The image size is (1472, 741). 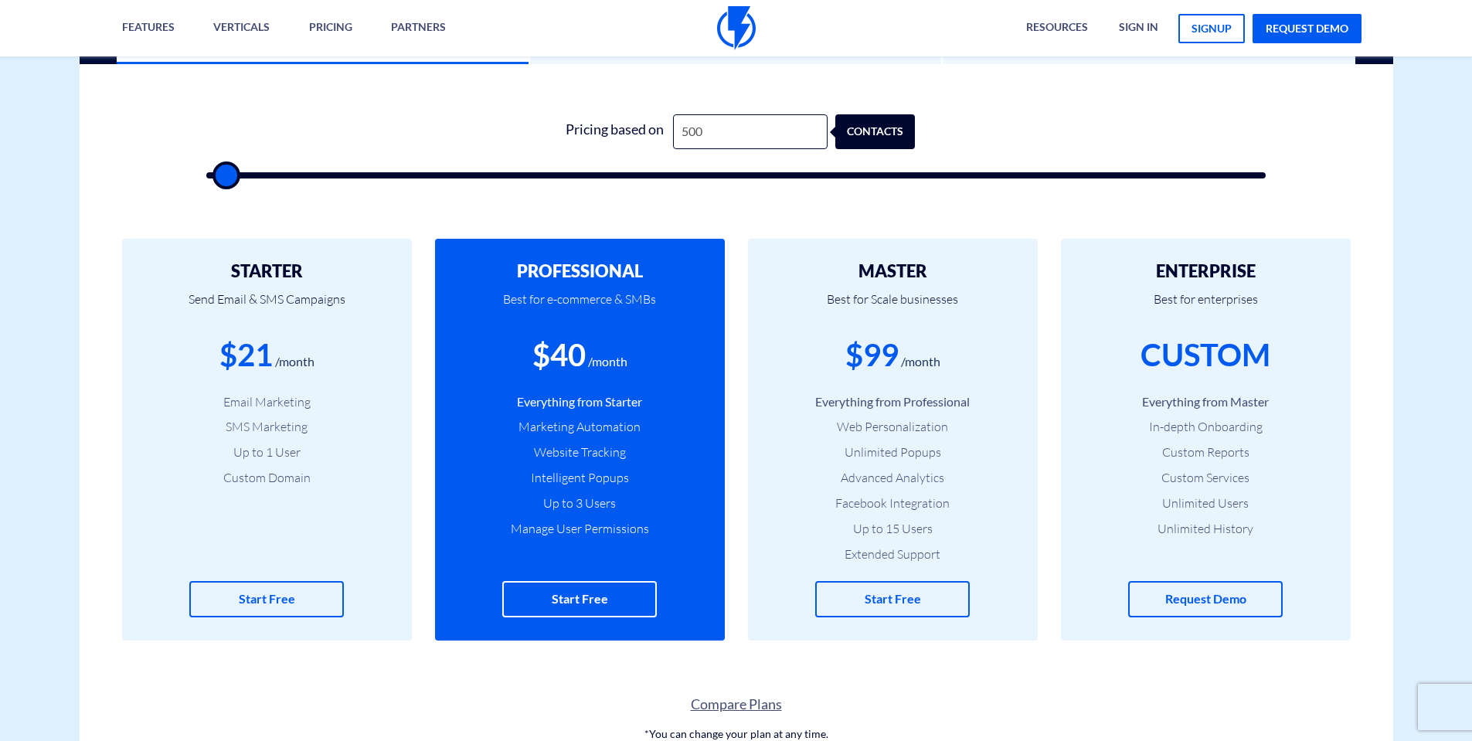 What do you see at coordinates (1205, 426) in the screenshot?
I see `li: In-depth Onboarding` at bounding box center [1205, 426].